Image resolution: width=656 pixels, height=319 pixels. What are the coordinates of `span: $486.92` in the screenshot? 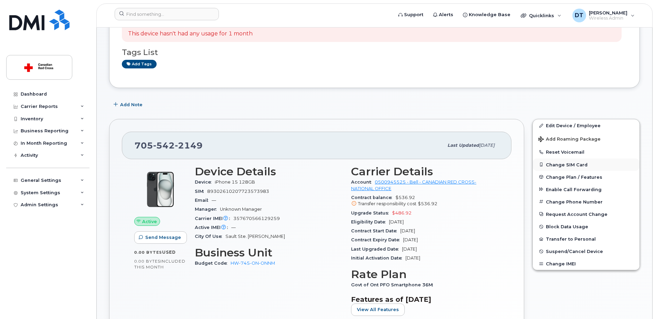 It's located at (402, 213).